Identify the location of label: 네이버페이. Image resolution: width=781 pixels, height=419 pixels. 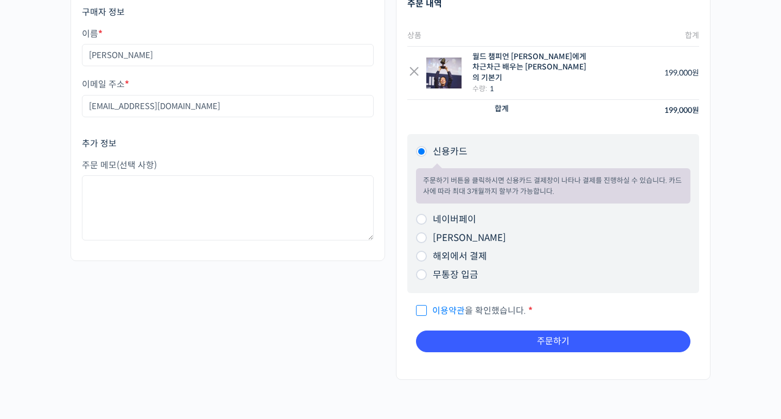
(455, 219).